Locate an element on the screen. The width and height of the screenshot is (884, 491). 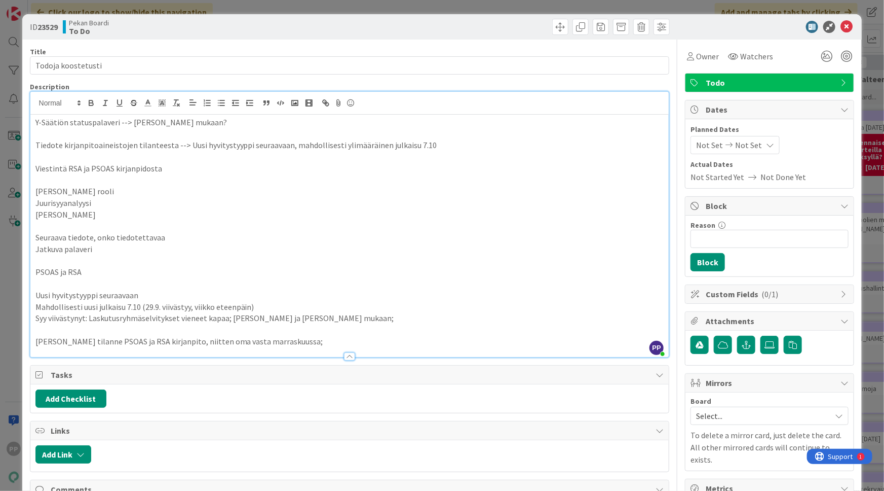
b: To Do is located at coordinates (89, 31).